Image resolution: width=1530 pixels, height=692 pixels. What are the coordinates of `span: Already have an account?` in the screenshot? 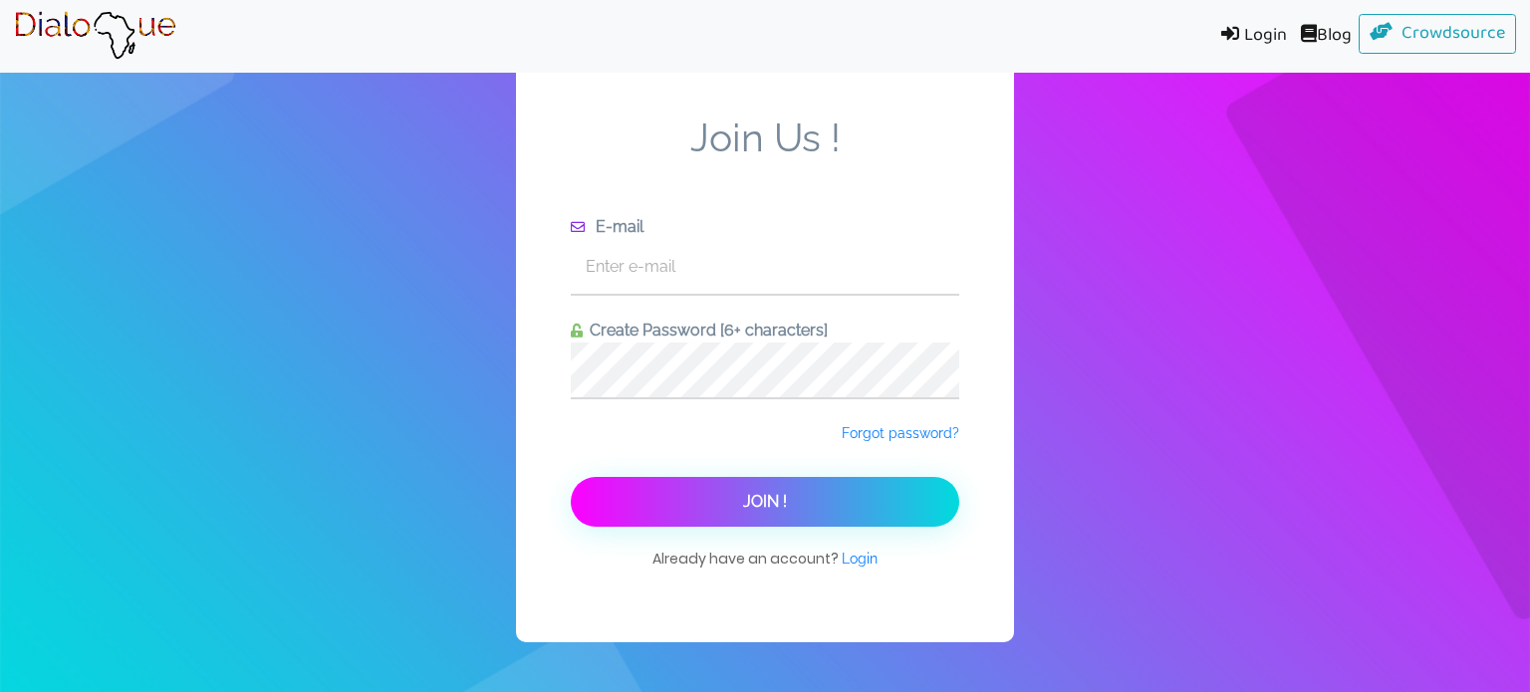 It's located at (765, 568).